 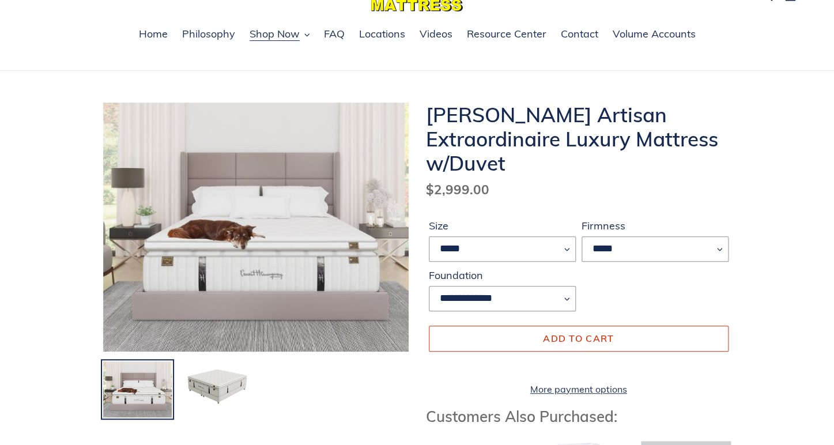 I want to click on a: Philosophy, so click(x=209, y=35).